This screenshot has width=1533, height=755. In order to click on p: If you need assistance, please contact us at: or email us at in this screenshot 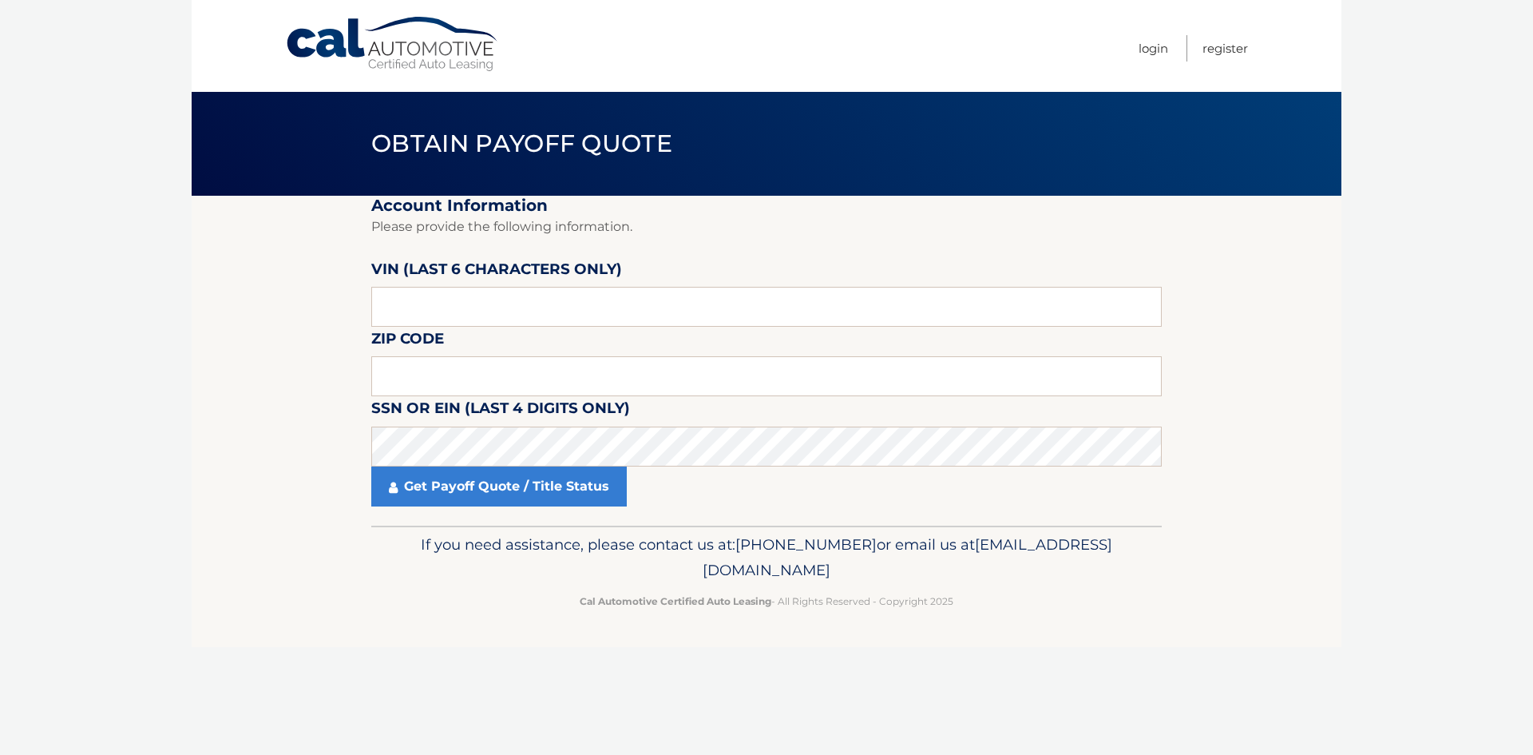, I will do `click(767, 557)`.